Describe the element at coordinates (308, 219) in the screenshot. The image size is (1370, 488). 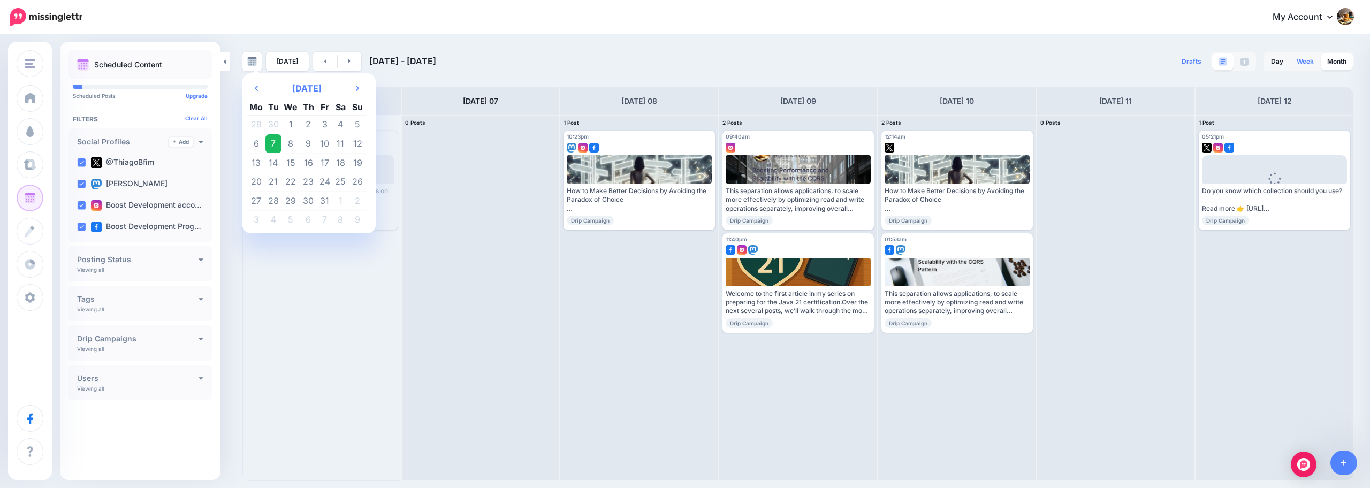
I see `td: 6` at that location.